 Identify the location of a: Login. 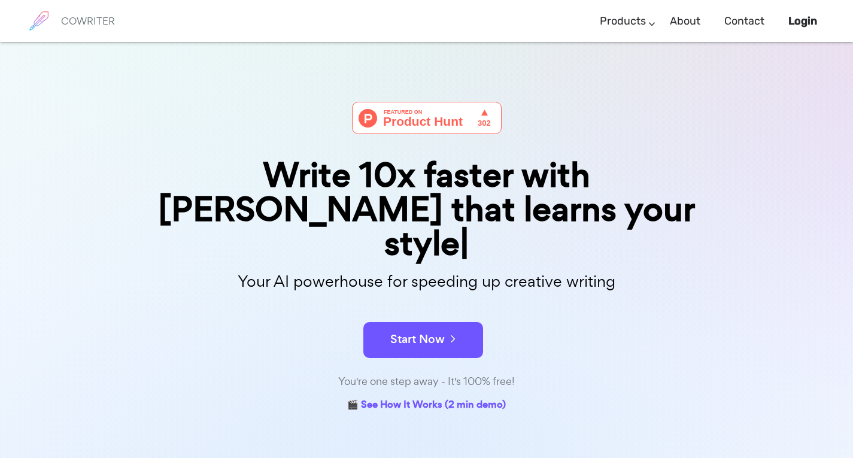
(803, 21).